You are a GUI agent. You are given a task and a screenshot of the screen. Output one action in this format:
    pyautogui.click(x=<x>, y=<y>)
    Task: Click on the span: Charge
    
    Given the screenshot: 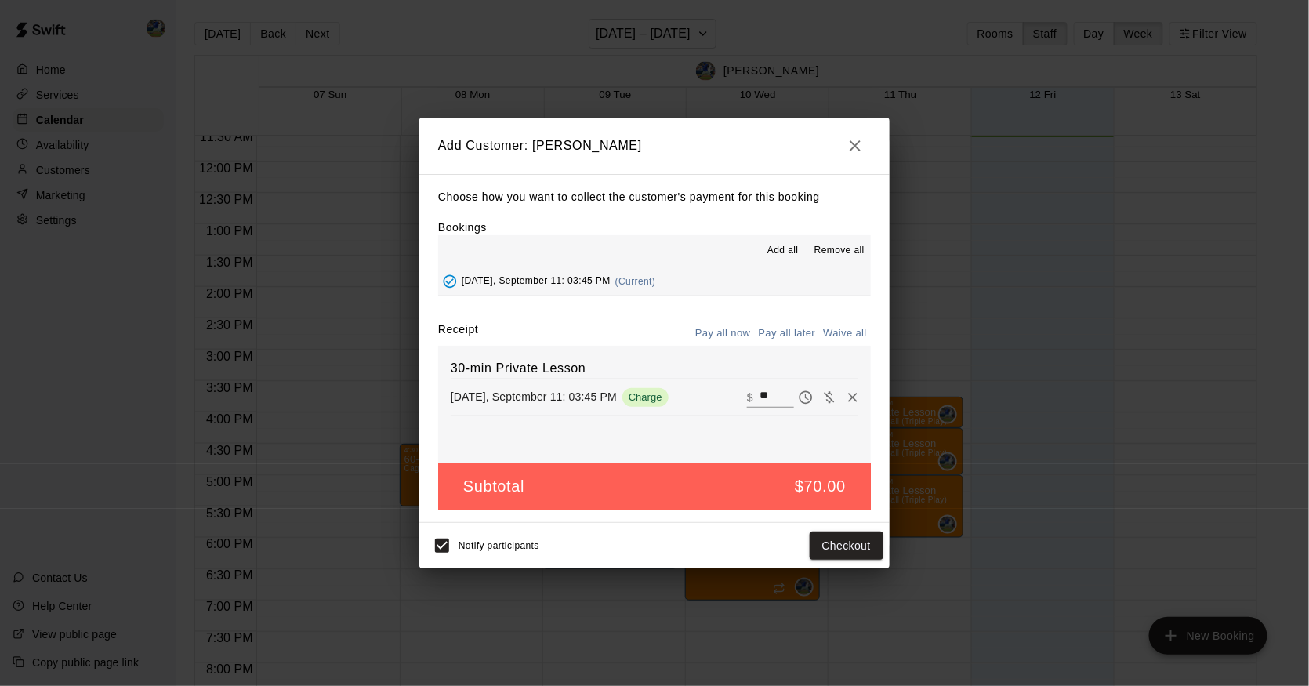 What is the action you would take?
    pyautogui.click(x=645, y=397)
    